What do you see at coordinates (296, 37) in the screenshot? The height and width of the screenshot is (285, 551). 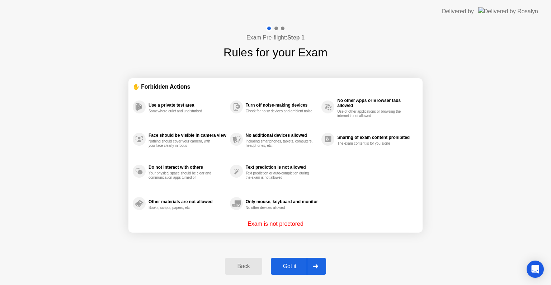 I see `b: Step 1` at bounding box center [296, 37].